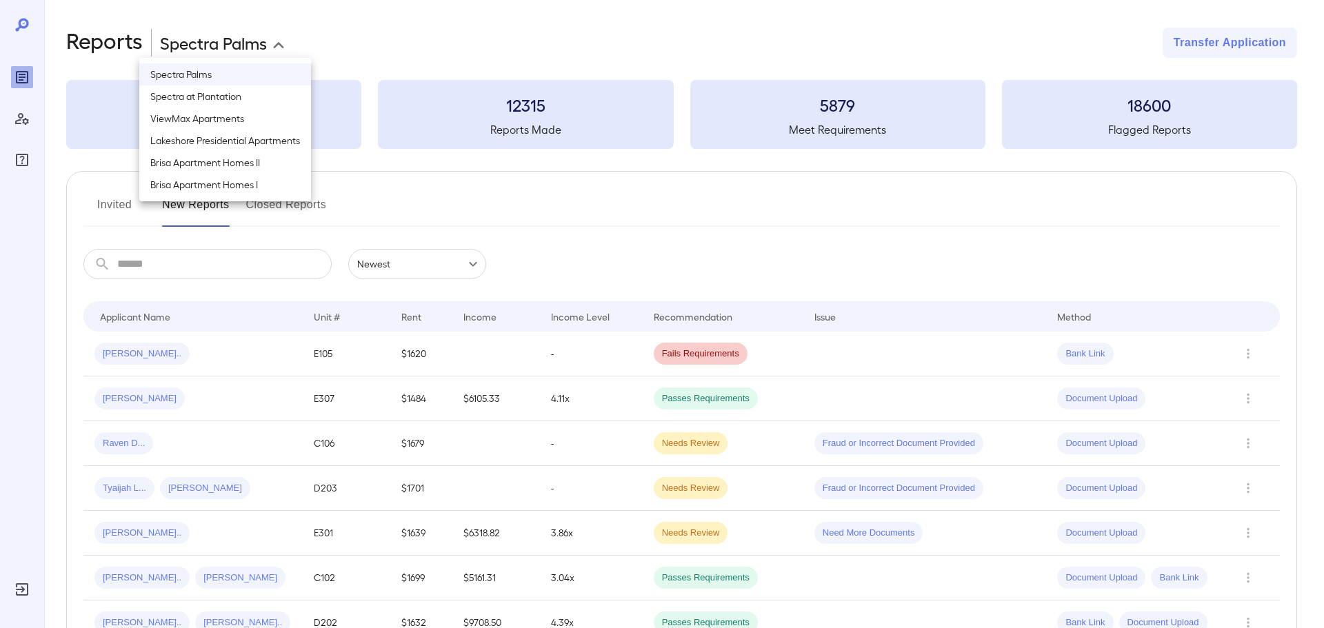  What do you see at coordinates (225, 74) in the screenshot?
I see `li: Spectra Palms` at bounding box center [225, 74].